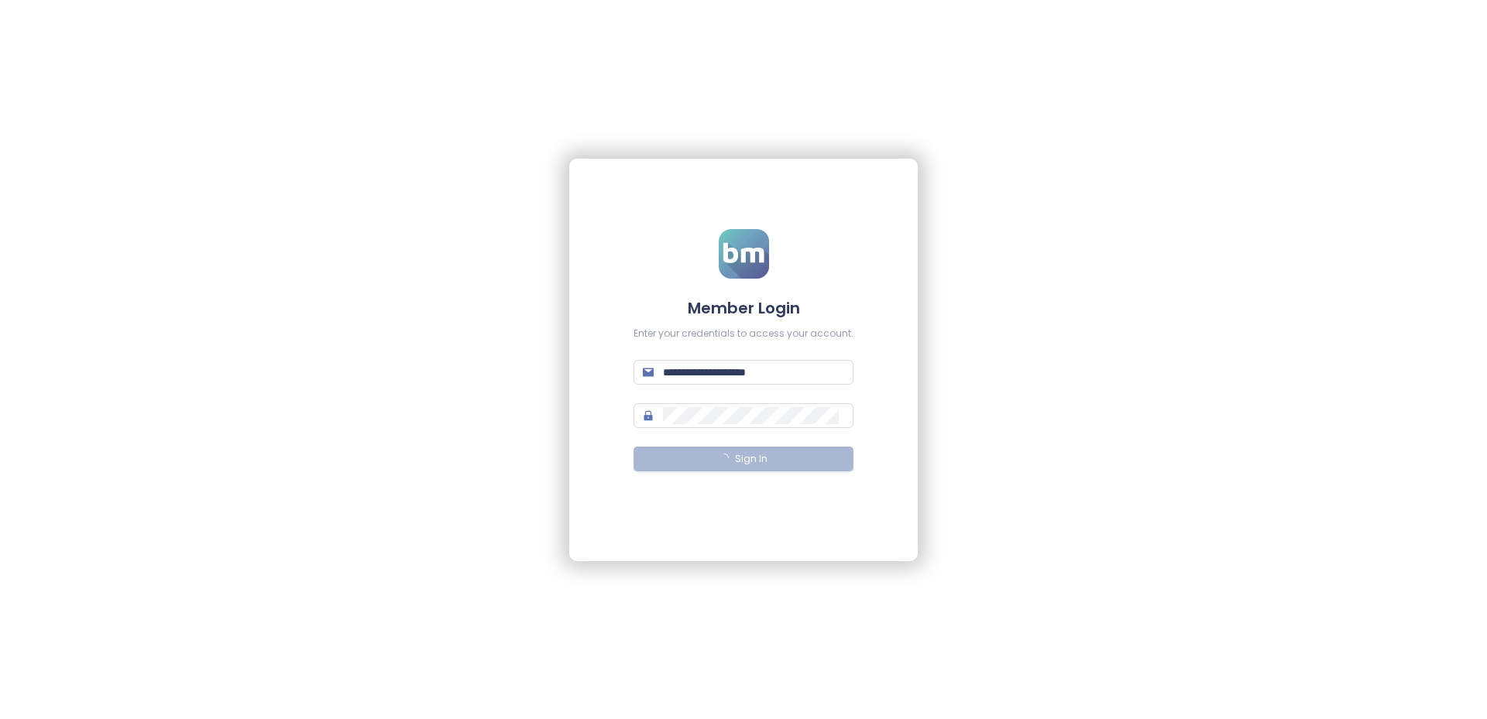 The image size is (1487, 719). I want to click on span: lock, so click(648, 416).